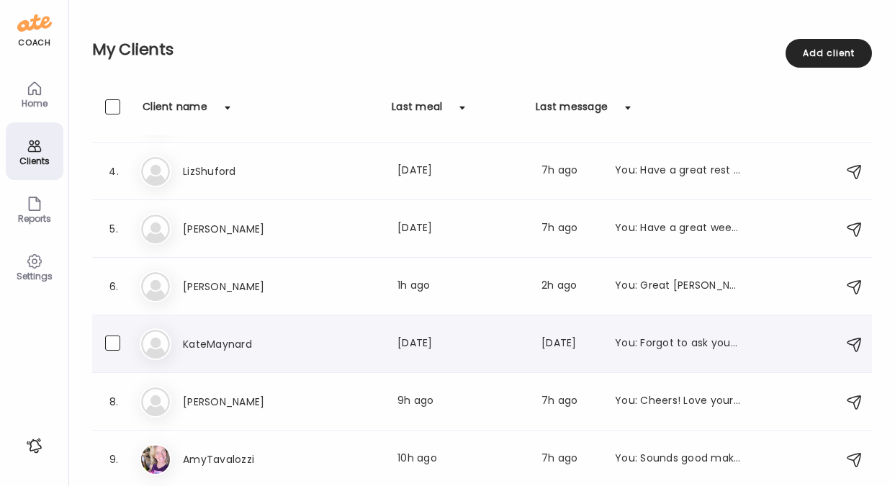 The image size is (895, 486). What do you see at coordinates (461, 402) in the screenshot?
I see `div: 9h ago` at bounding box center [461, 402].